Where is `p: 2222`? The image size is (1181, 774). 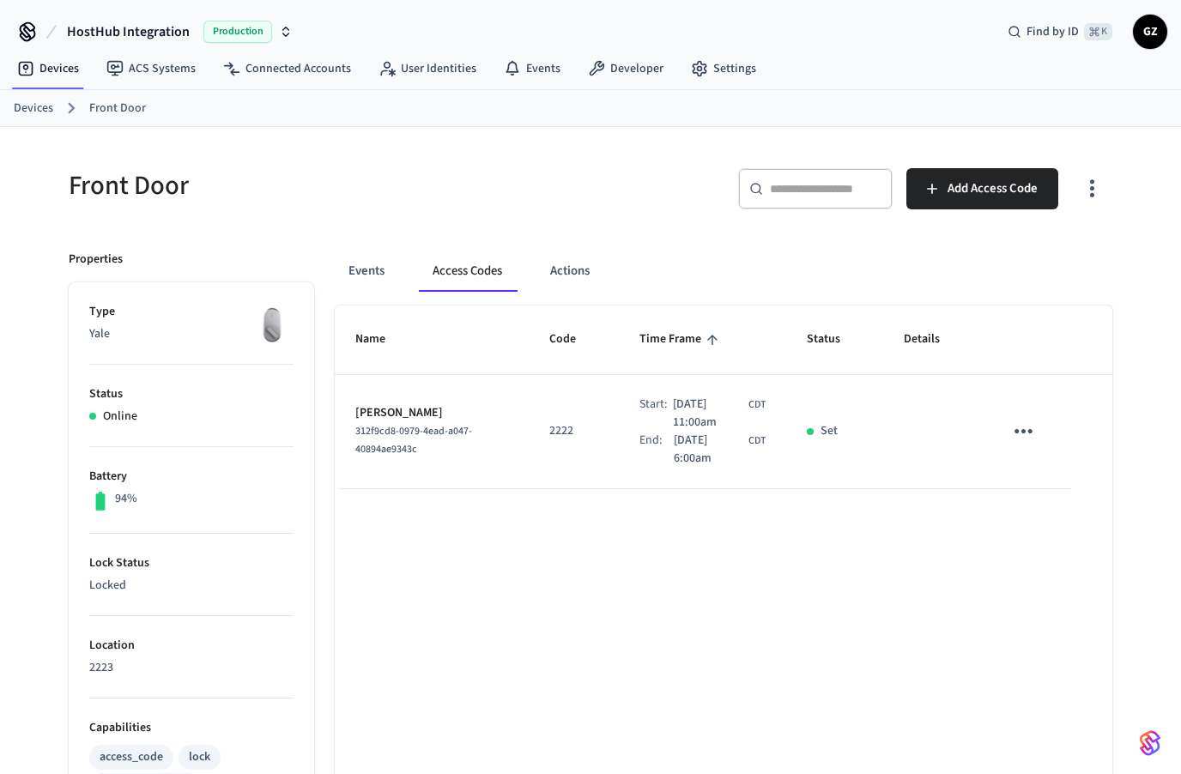 p: 2222 is located at coordinates (573, 431).